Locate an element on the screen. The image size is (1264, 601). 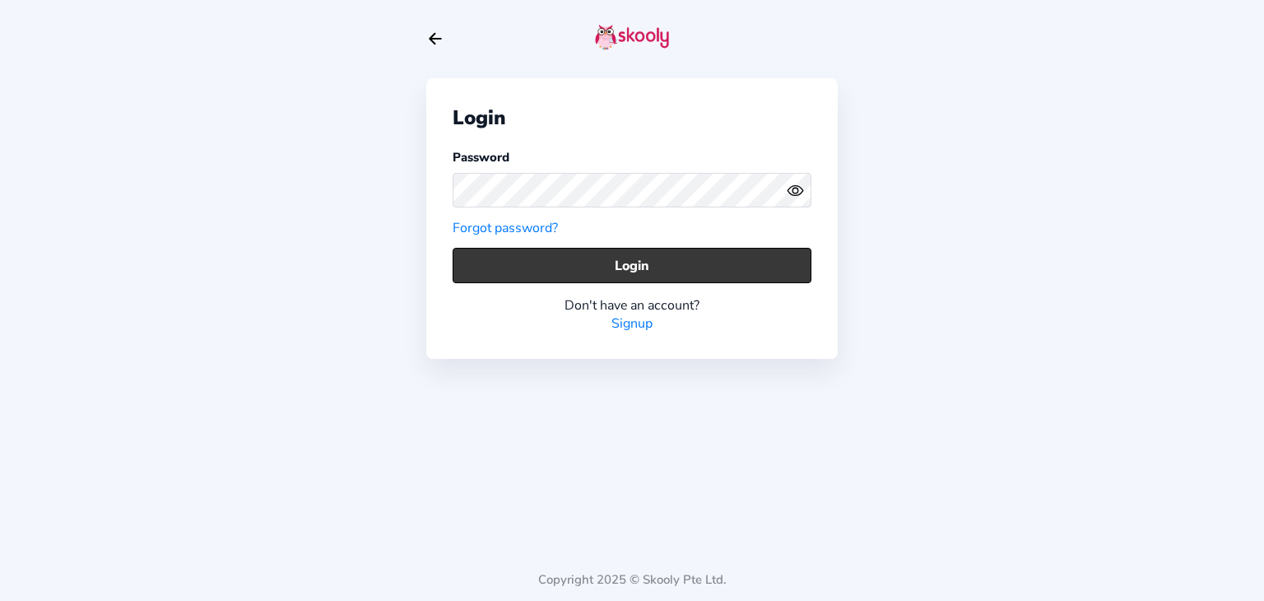
button: Login is located at coordinates (632, 265).